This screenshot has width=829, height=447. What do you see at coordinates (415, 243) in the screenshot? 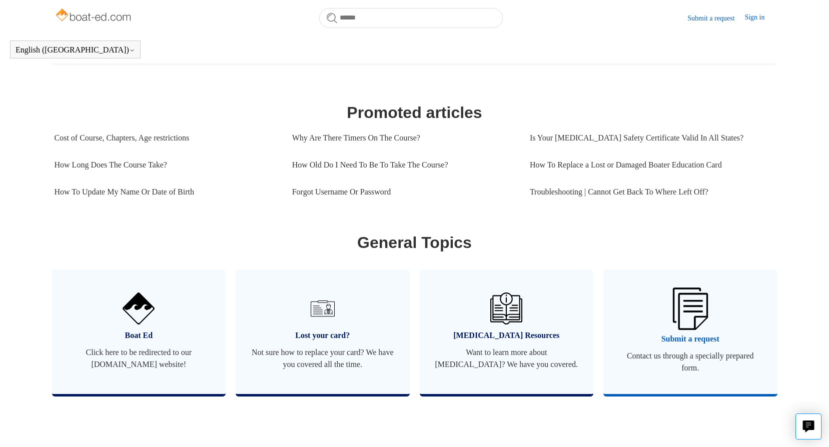
I see `h1: General Topics` at bounding box center [415, 243].